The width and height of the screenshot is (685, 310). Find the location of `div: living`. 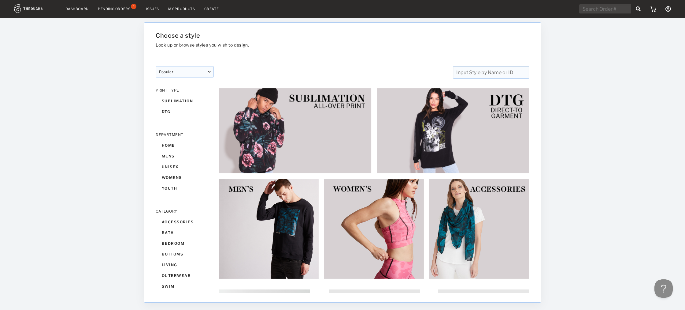

div: living is located at coordinates (185, 264).